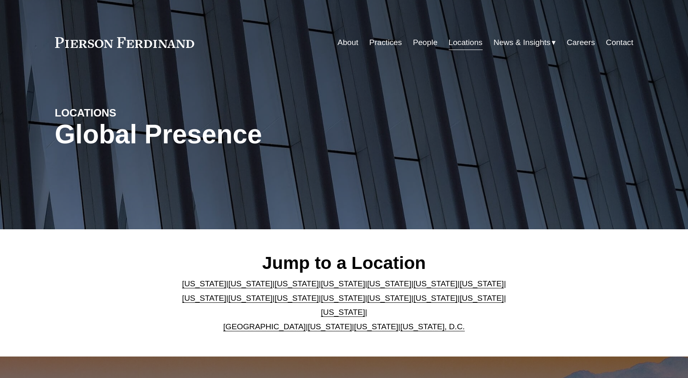 The width and height of the screenshot is (688, 378). What do you see at coordinates (348, 43) in the screenshot?
I see `a: About` at bounding box center [348, 43].